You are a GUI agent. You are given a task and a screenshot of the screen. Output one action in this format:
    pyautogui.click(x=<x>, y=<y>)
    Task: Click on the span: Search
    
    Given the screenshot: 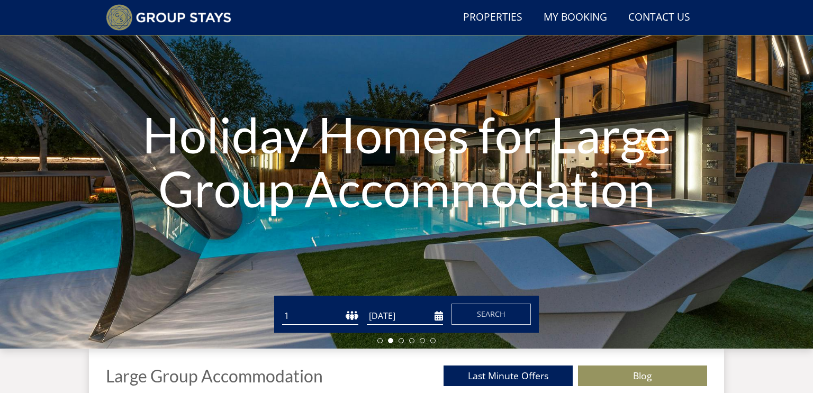 What is the action you would take?
    pyautogui.click(x=491, y=314)
    